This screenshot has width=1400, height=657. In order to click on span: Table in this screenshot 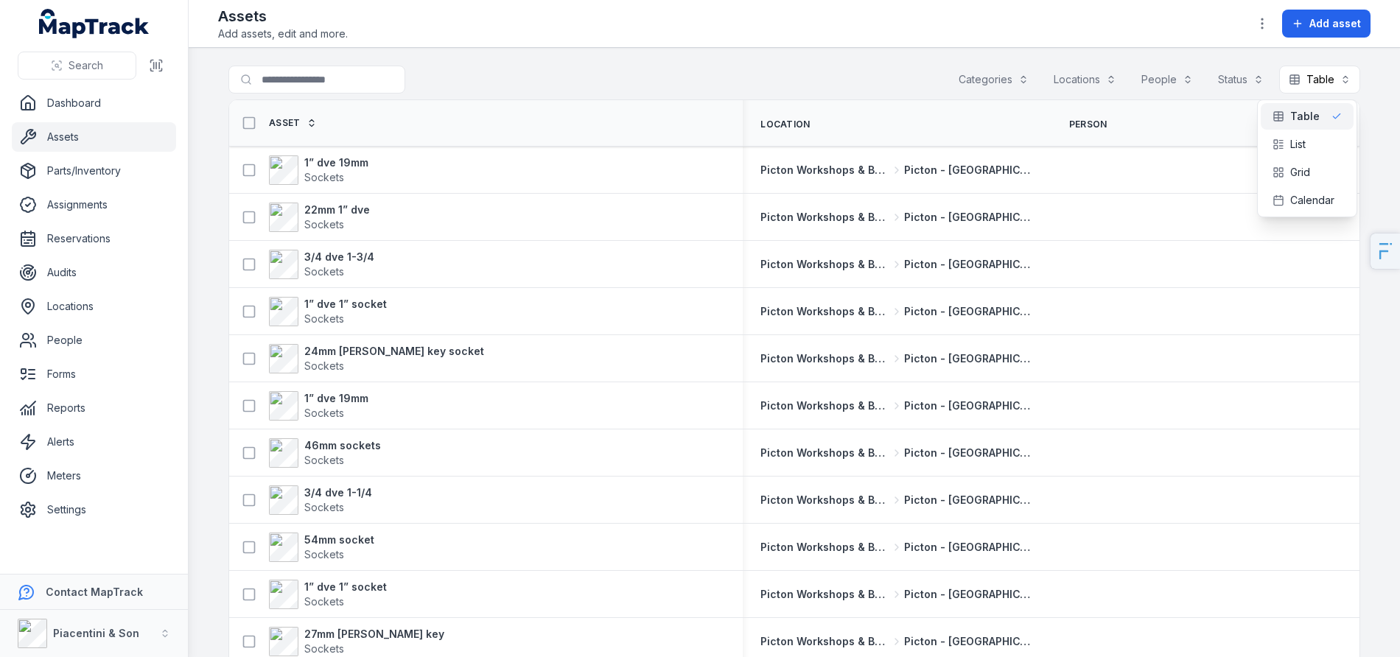, I will do `click(1305, 116)`.